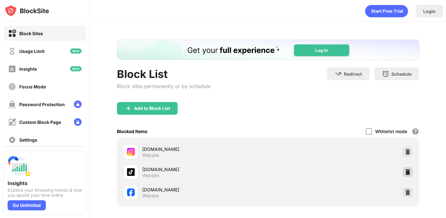  What do you see at coordinates (132, 131) in the screenshot?
I see `div: Blocked Items` at bounding box center [132, 131].